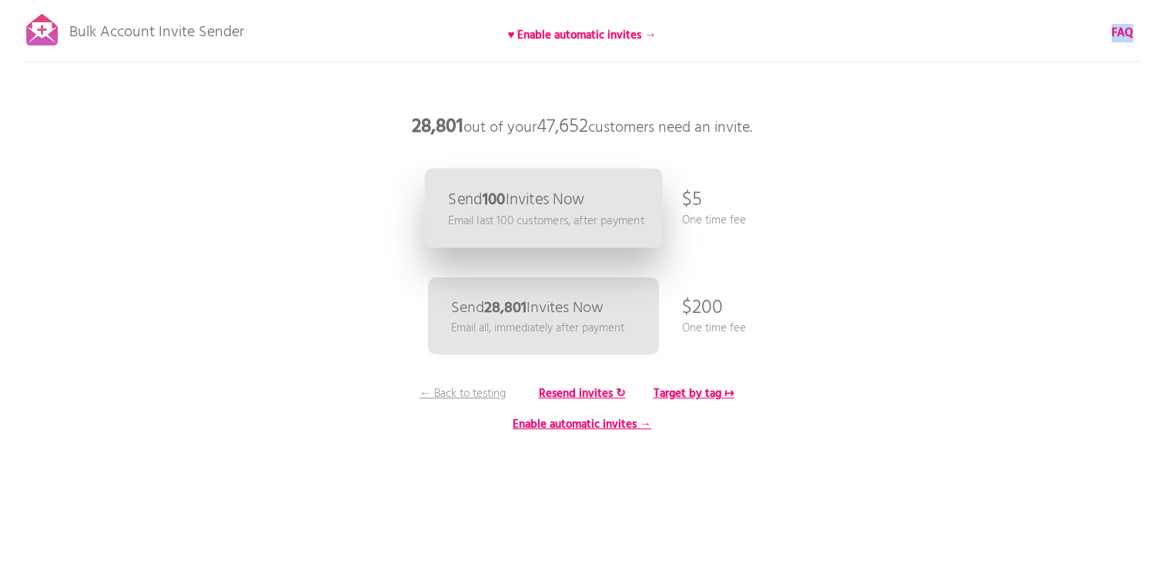 This screenshot has height=588, width=1164. What do you see at coordinates (544, 208) in the screenshot?
I see `a: Send100Invites Now Email last 100 customers, after payment` at bounding box center [544, 208].